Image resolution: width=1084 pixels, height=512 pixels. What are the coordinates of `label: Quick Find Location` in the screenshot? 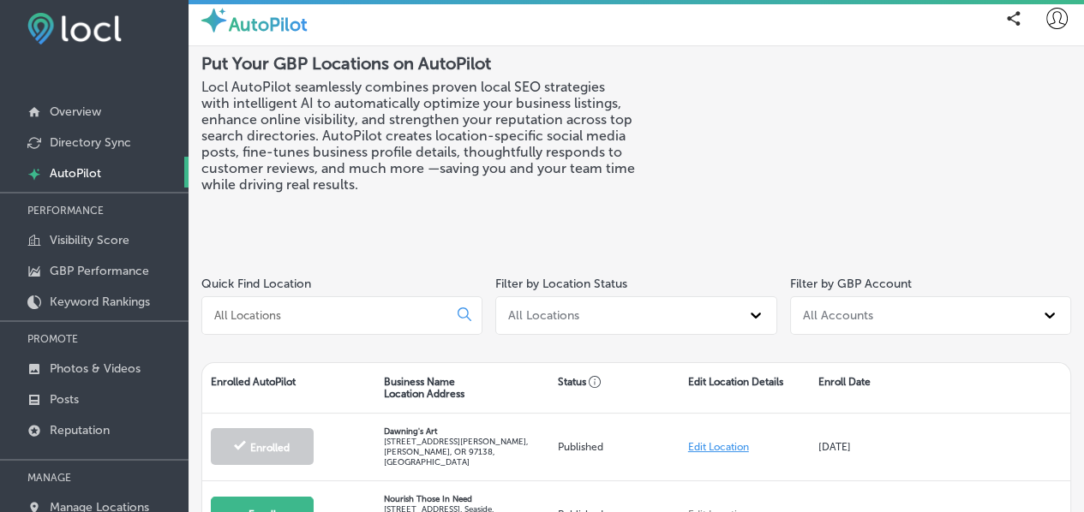 It's located at (256, 284).